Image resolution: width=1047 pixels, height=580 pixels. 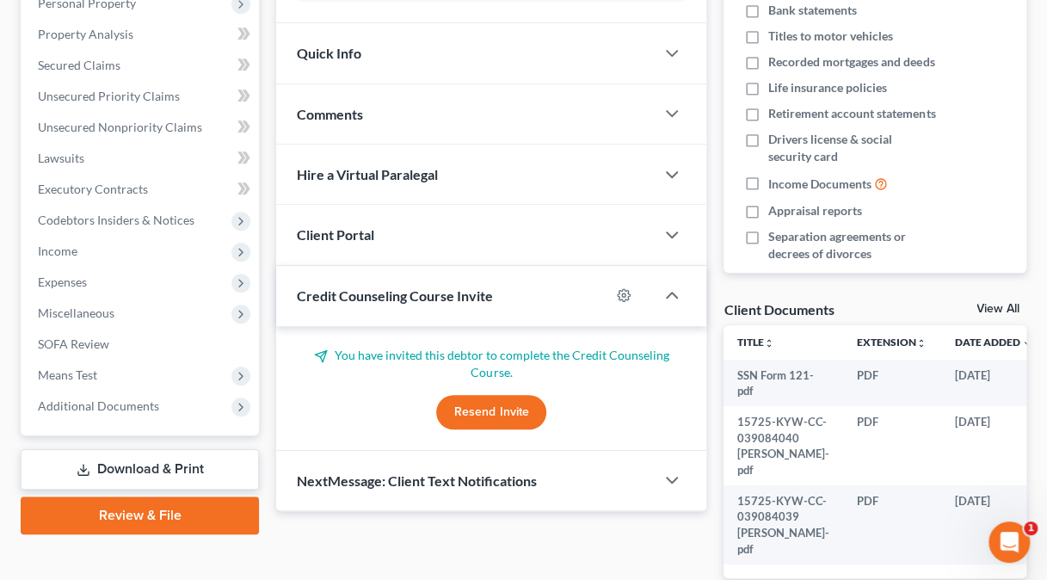 I want to click on div: Client Documents, so click(x=779, y=309).